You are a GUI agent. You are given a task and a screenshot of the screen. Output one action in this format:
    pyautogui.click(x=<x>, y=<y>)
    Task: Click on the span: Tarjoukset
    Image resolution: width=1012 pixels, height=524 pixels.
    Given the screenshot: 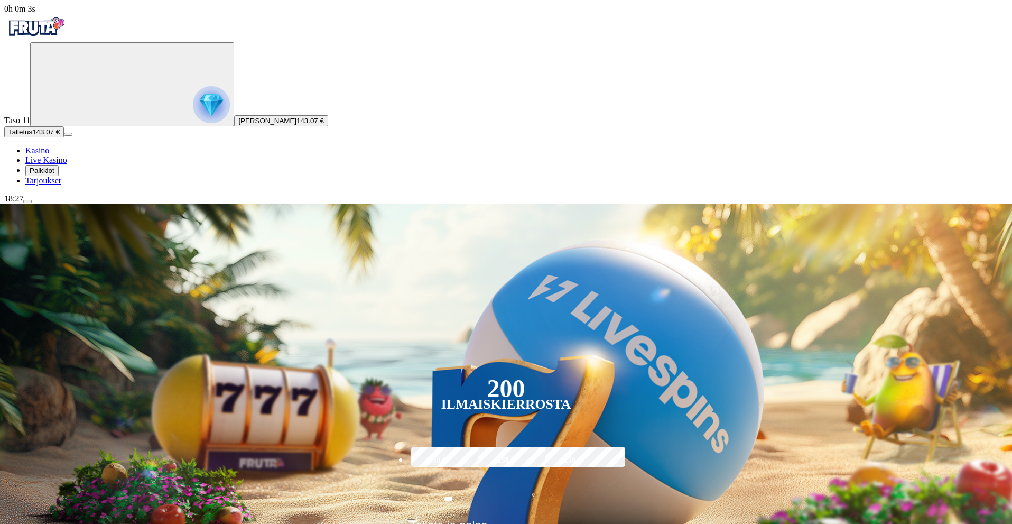 What is the action you would take?
    pyautogui.click(x=43, y=180)
    